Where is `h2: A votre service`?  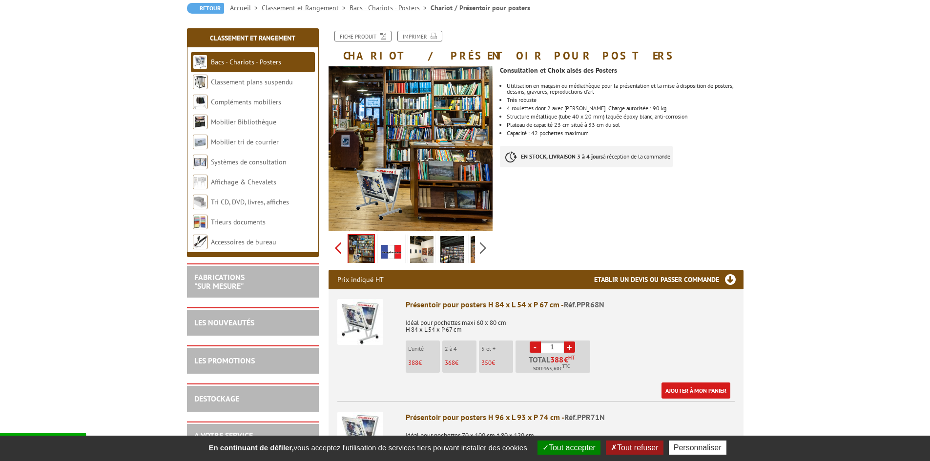
h2: A votre service is located at coordinates (253, 436).